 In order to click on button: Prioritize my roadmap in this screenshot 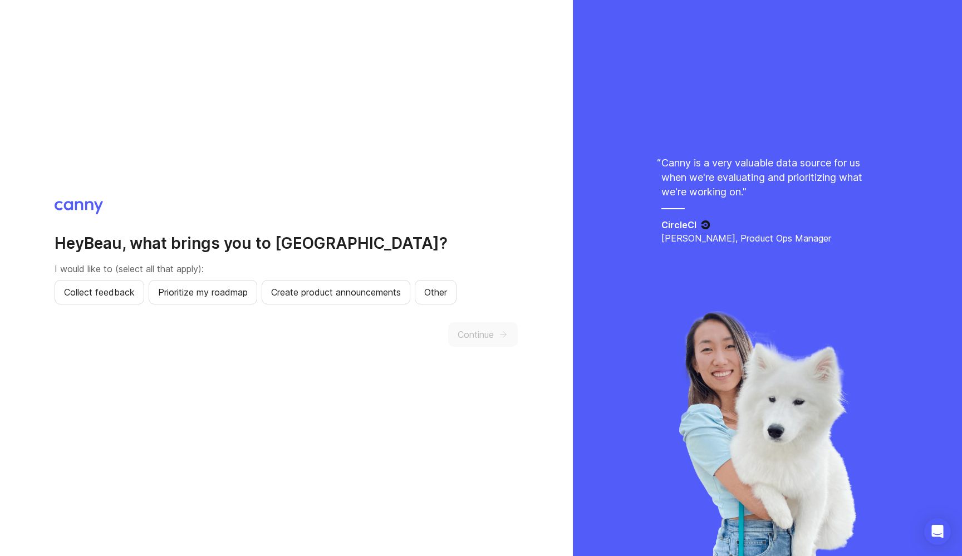, I will do `click(203, 292)`.